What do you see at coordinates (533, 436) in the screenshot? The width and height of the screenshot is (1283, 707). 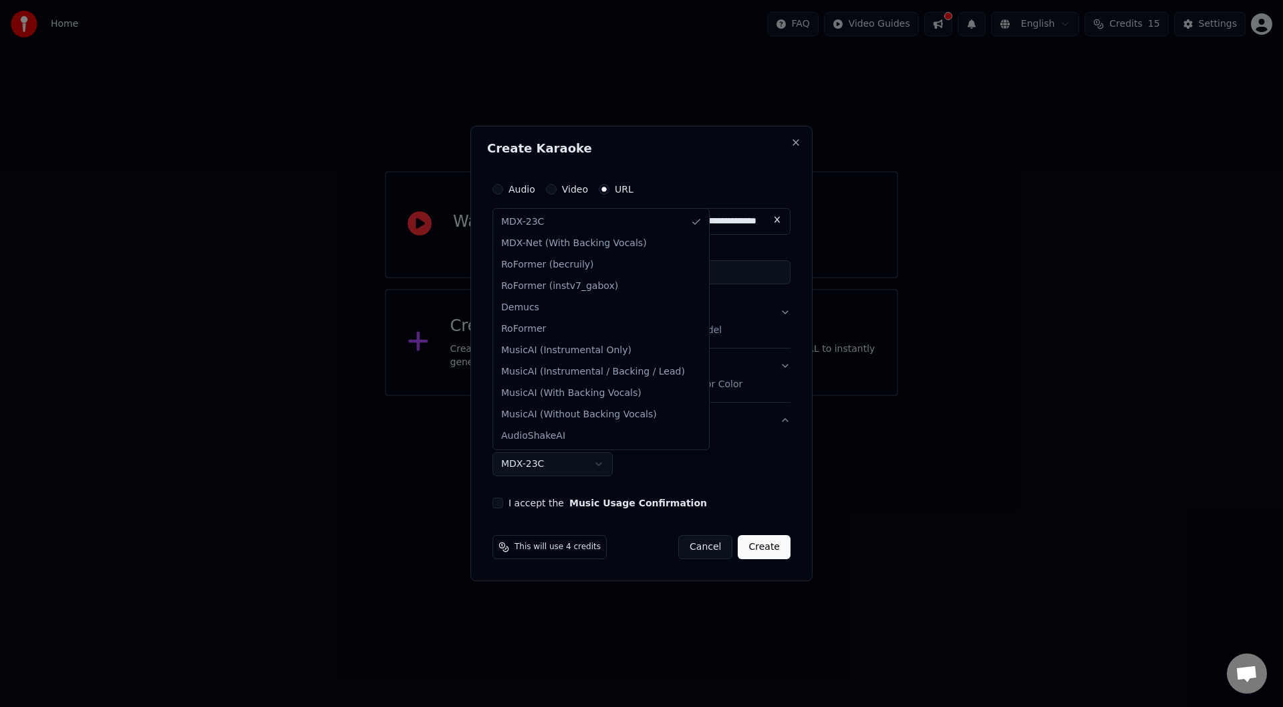 I see `span: AudioShakeAI` at bounding box center [533, 436].